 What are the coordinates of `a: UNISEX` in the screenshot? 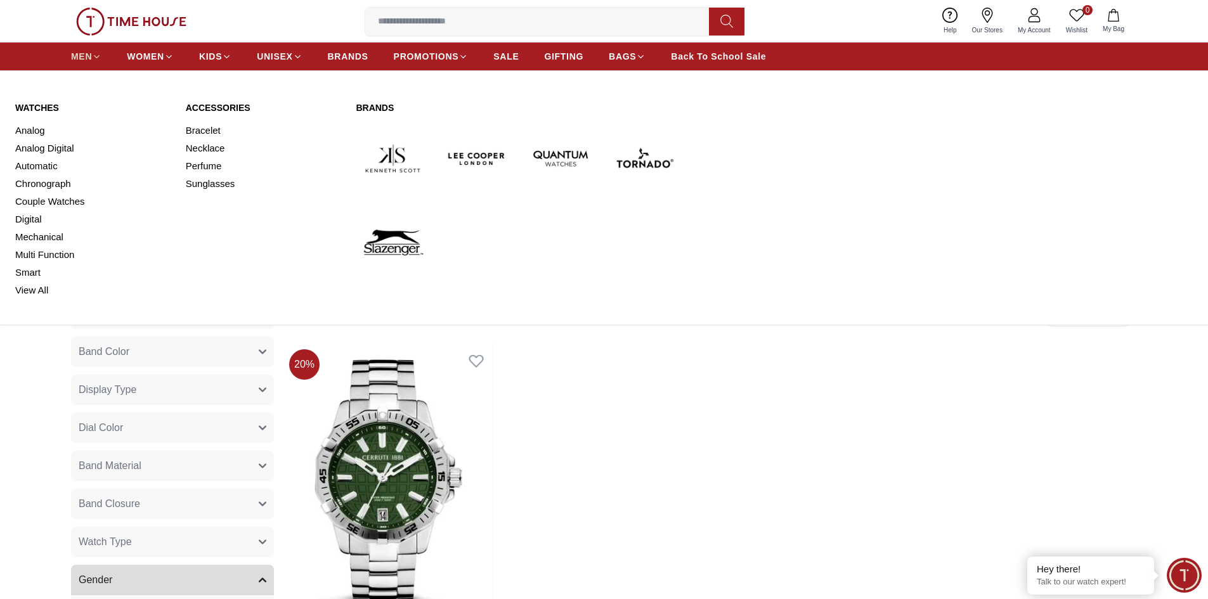 It's located at (279, 56).